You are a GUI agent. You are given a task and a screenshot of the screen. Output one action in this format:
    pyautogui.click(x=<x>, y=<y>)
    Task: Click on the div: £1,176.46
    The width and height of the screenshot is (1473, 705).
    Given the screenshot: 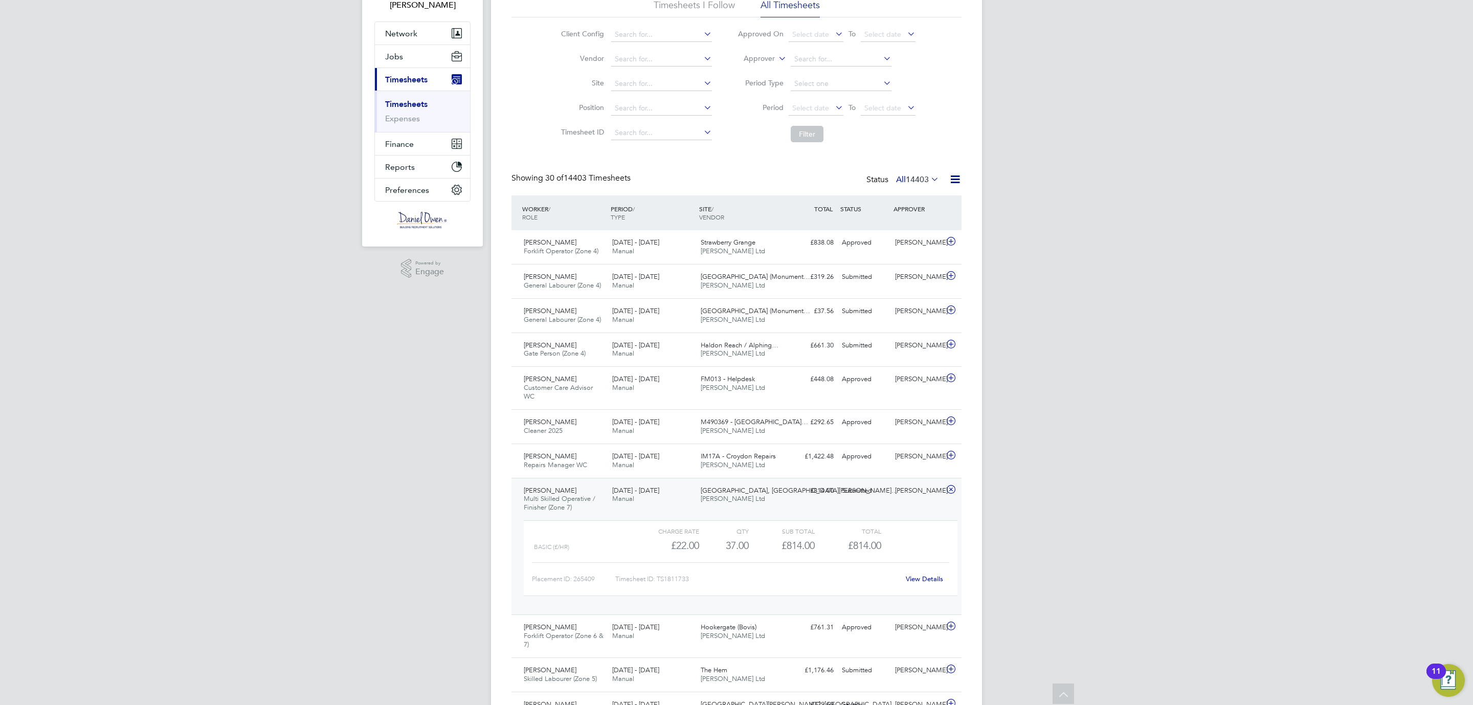 What is the action you would take?
    pyautogui.click(x=811, y=670)
    